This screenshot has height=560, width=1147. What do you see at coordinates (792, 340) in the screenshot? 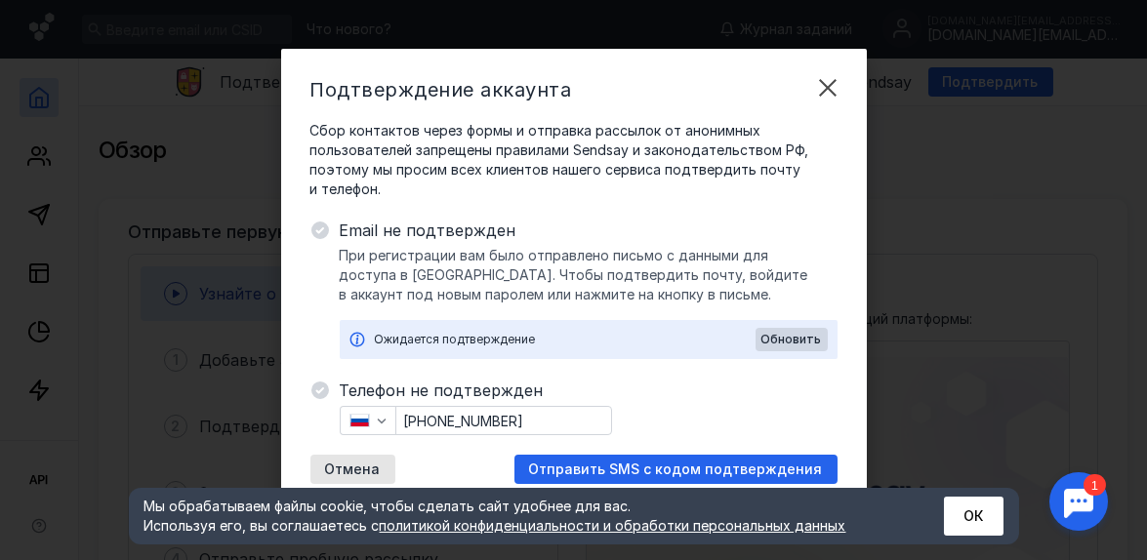
I see `span: Обновить` at bounding box center [792, 340].